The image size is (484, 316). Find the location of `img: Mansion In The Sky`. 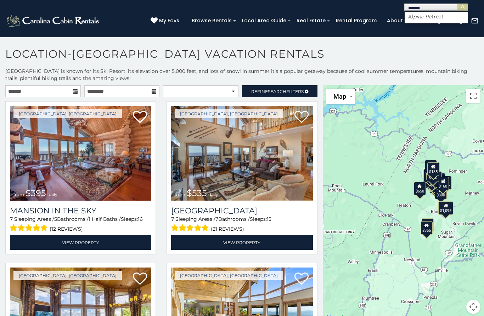

img: Mansion In The Sky is located at coordinates (80, 153).